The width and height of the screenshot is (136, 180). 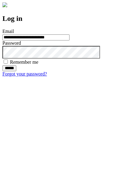 What do you see at coordinates (11, 43) in the screenshot?
I see `label: Password` at bounding box center [11, 43].